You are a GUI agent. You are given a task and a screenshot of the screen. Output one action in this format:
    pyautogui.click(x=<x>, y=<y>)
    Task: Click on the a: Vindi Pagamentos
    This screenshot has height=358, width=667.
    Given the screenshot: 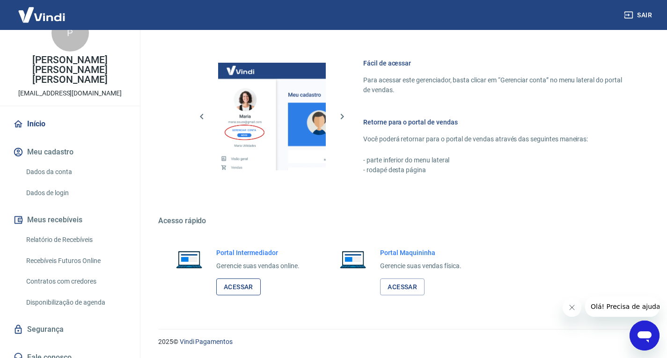 What is the action you would take?
    pyautogui.click(x=206, y=342)
    